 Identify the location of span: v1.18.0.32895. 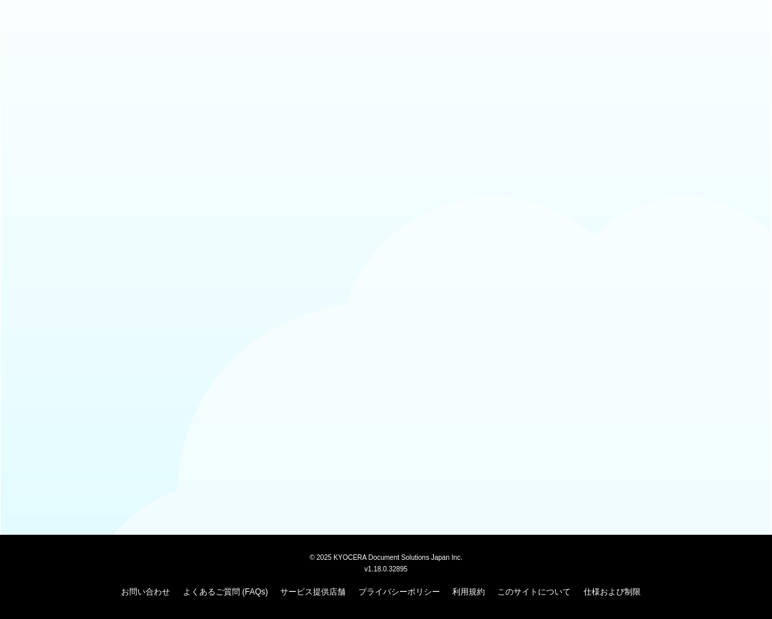
(385, 569).